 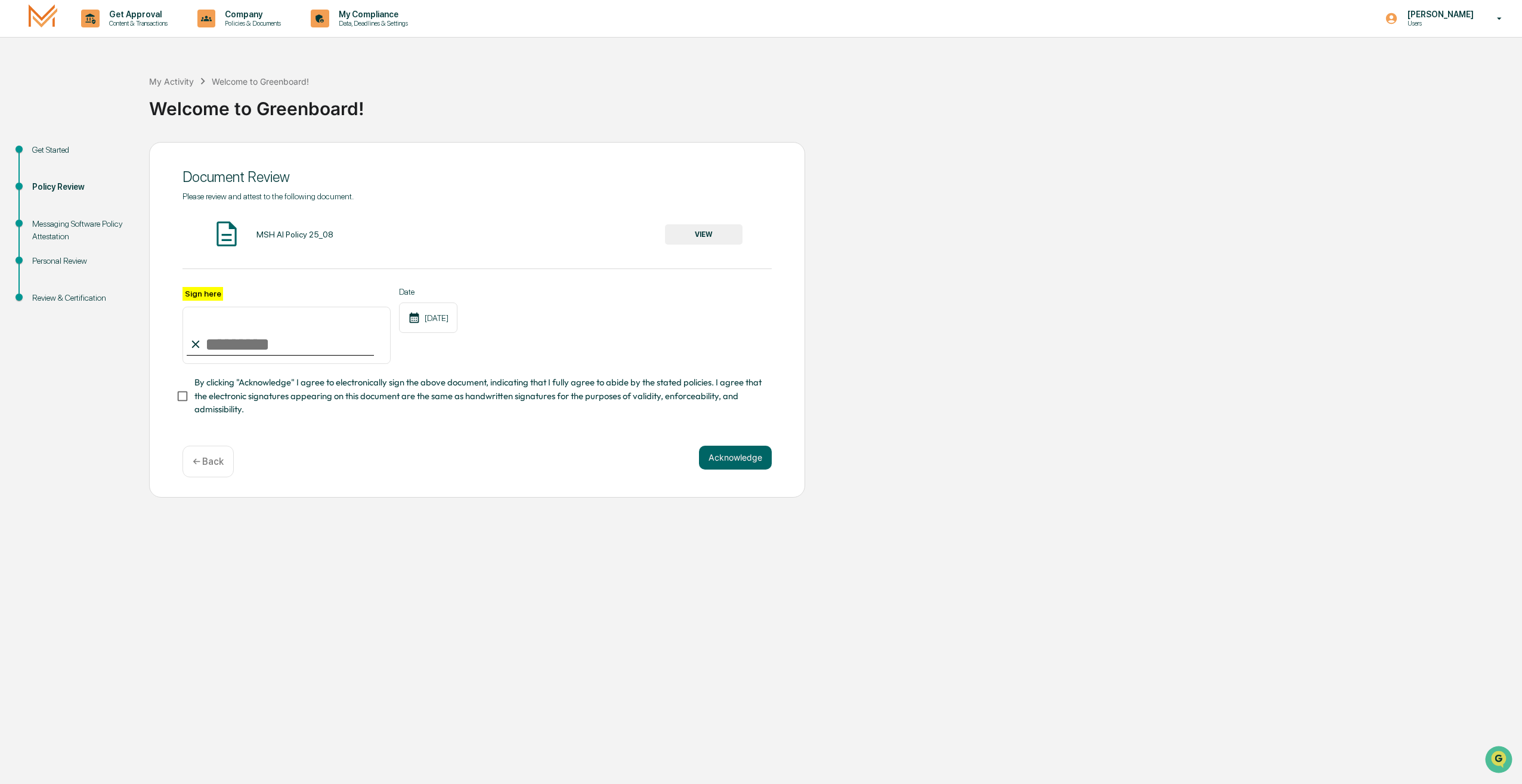 I want to click on a: Powered byPylon, so click(x=114, y=206).